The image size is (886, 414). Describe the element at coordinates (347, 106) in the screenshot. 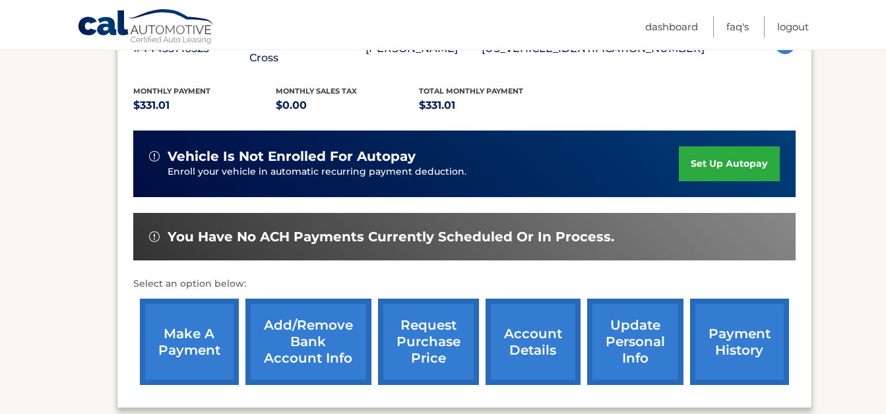

I see `p: $0.00` at that location.